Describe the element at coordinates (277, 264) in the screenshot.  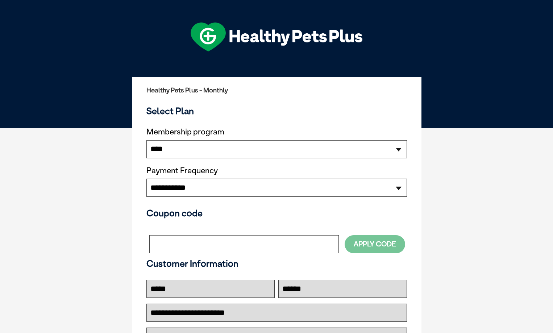
I see `h3: Customer Information` at that location.